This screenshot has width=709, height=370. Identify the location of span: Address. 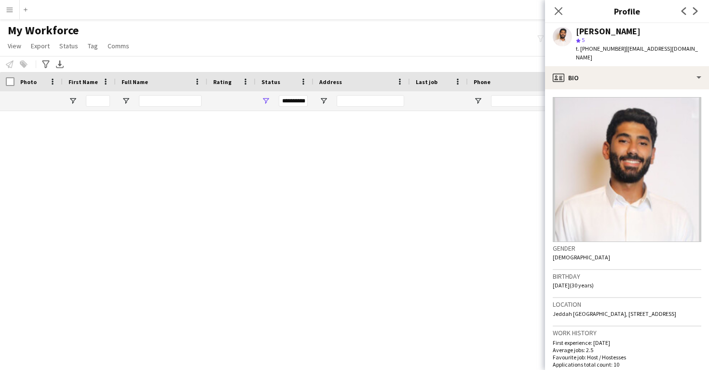
(330, 82).